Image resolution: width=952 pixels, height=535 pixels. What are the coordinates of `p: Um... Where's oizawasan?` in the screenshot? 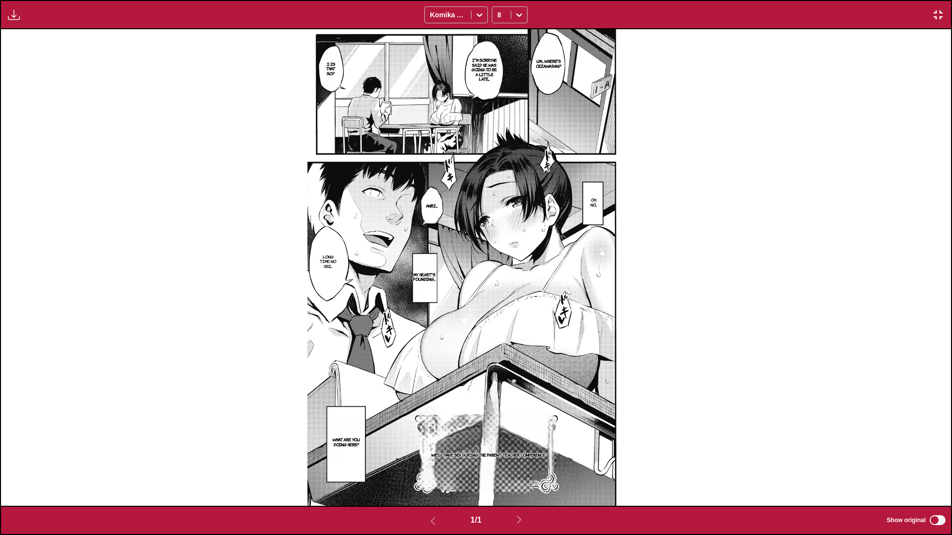 It's located at (548, 63).